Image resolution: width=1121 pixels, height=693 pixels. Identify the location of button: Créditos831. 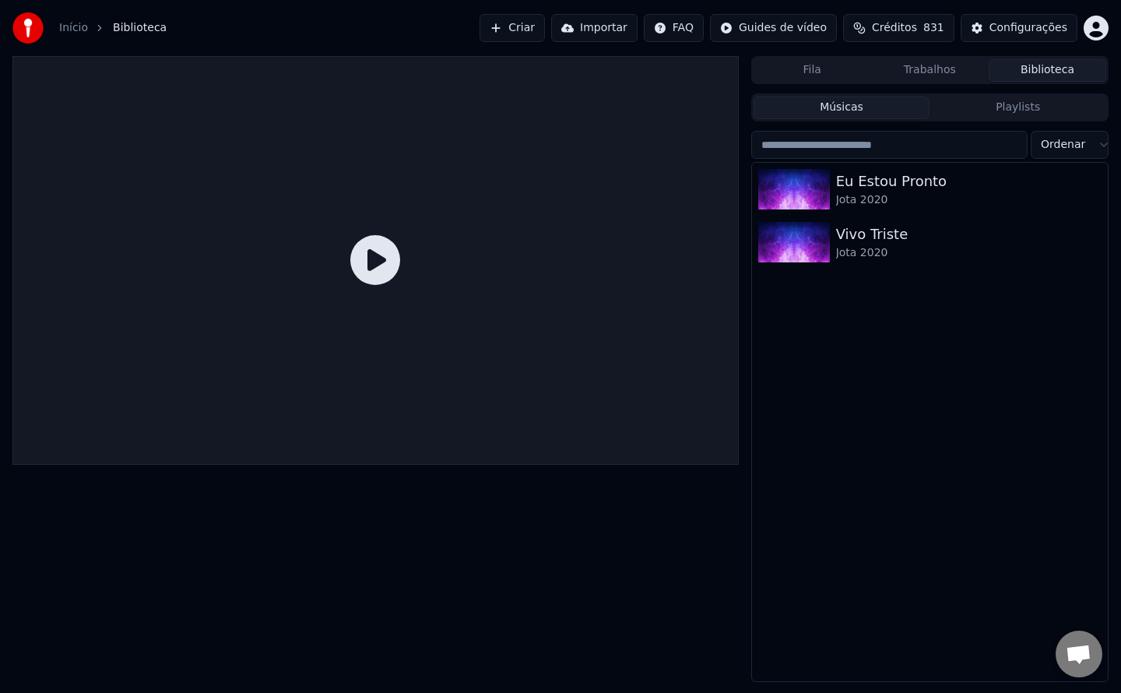
(898, 28).